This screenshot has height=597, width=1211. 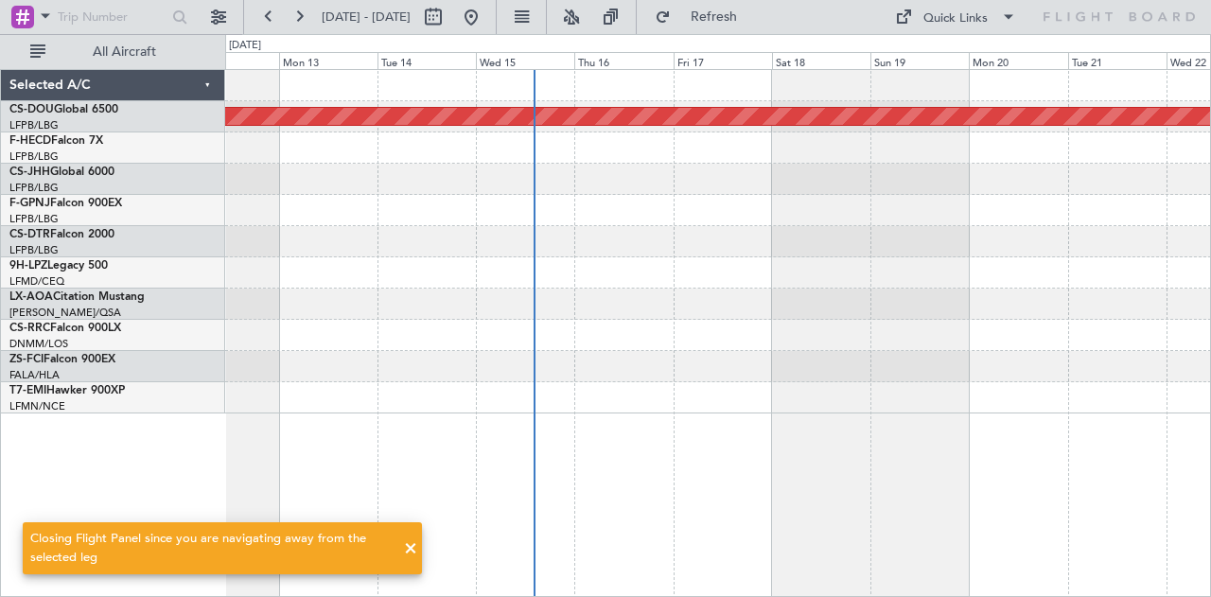 What do you see at coordinates (328, 61) in the screenshot?
I see `div: Mon 13` at bounding box center [328, 61].